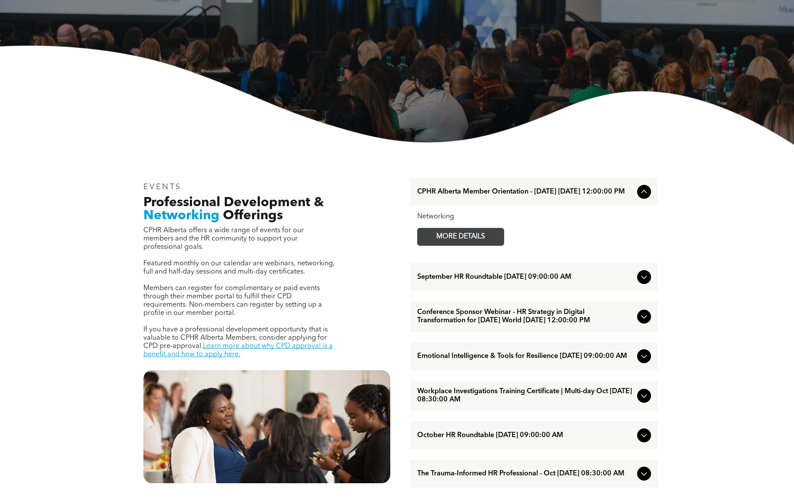 This screenshot has height=498, width=794. I want to click on span: Members can register for complimentary or paid events through their member portal to fulfill thei..., so click(233, 300).